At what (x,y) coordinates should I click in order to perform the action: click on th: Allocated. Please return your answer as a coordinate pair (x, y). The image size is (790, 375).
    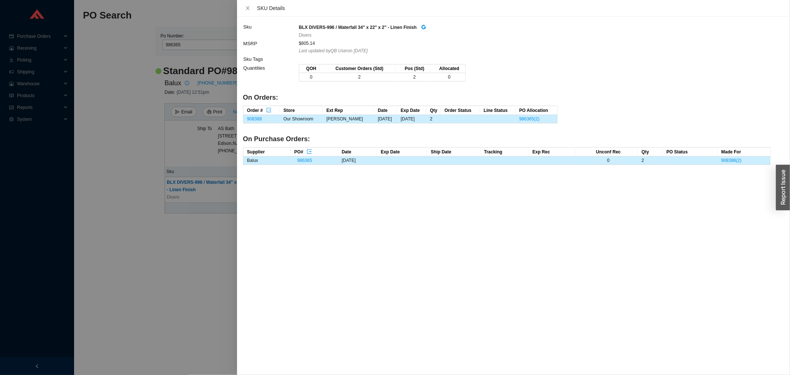
    Looking at the image, I should click on (447, 68).